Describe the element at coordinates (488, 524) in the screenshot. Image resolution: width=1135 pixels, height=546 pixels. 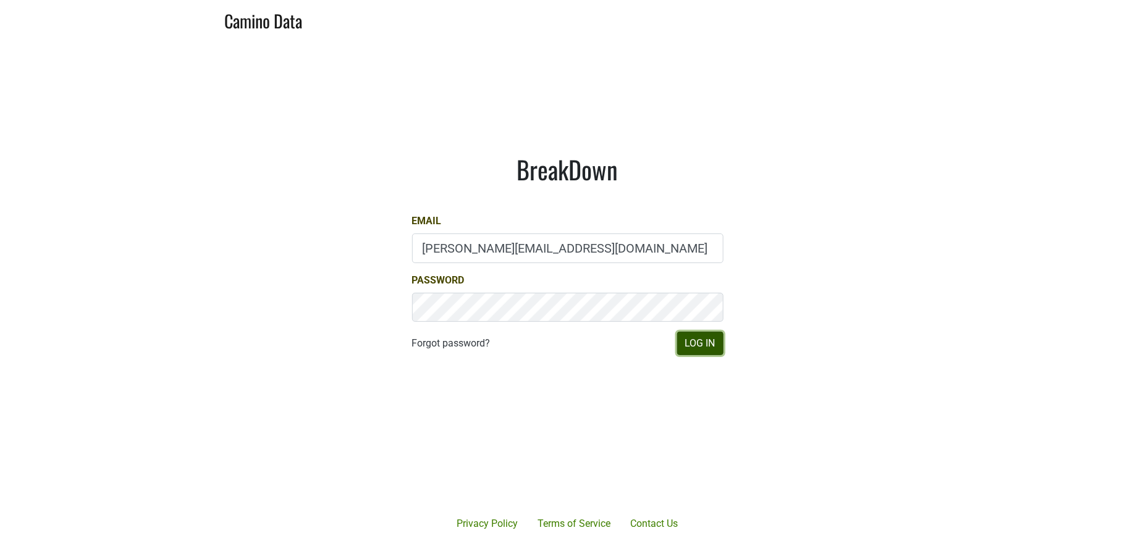
I see `a: Privacy Policy` at that location.